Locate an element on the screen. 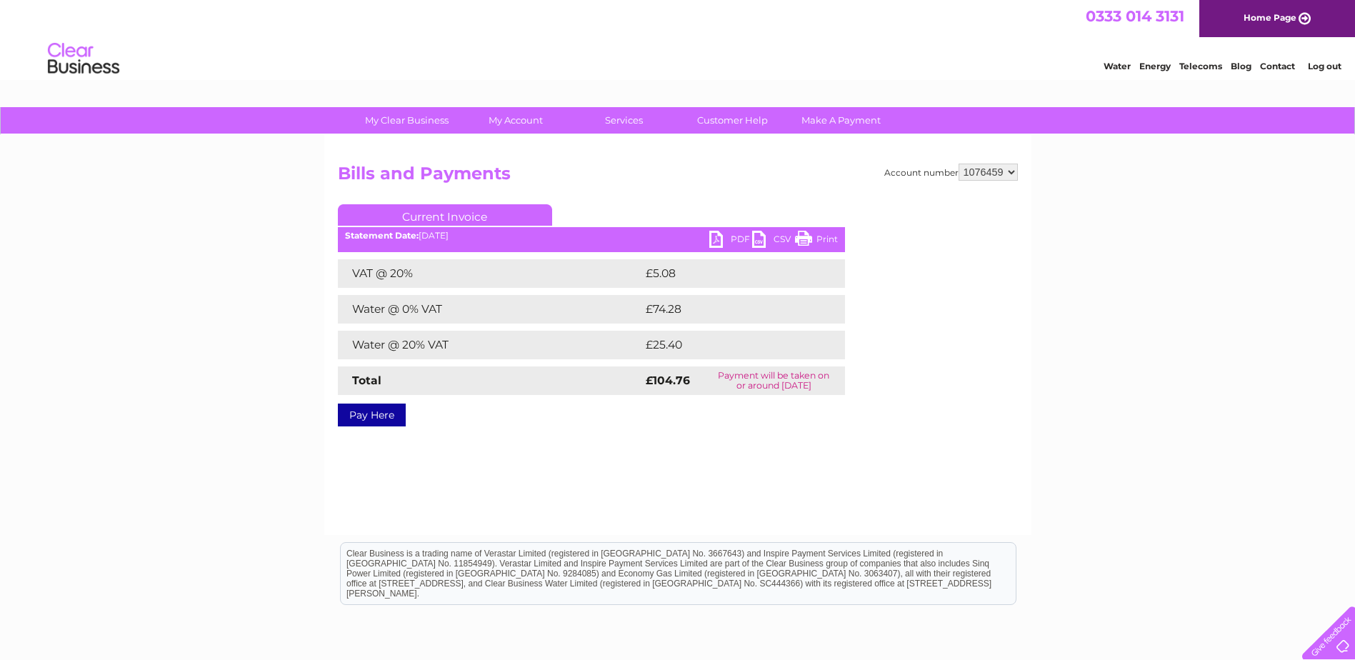  strong: Total is located at coordinates (366, 380).